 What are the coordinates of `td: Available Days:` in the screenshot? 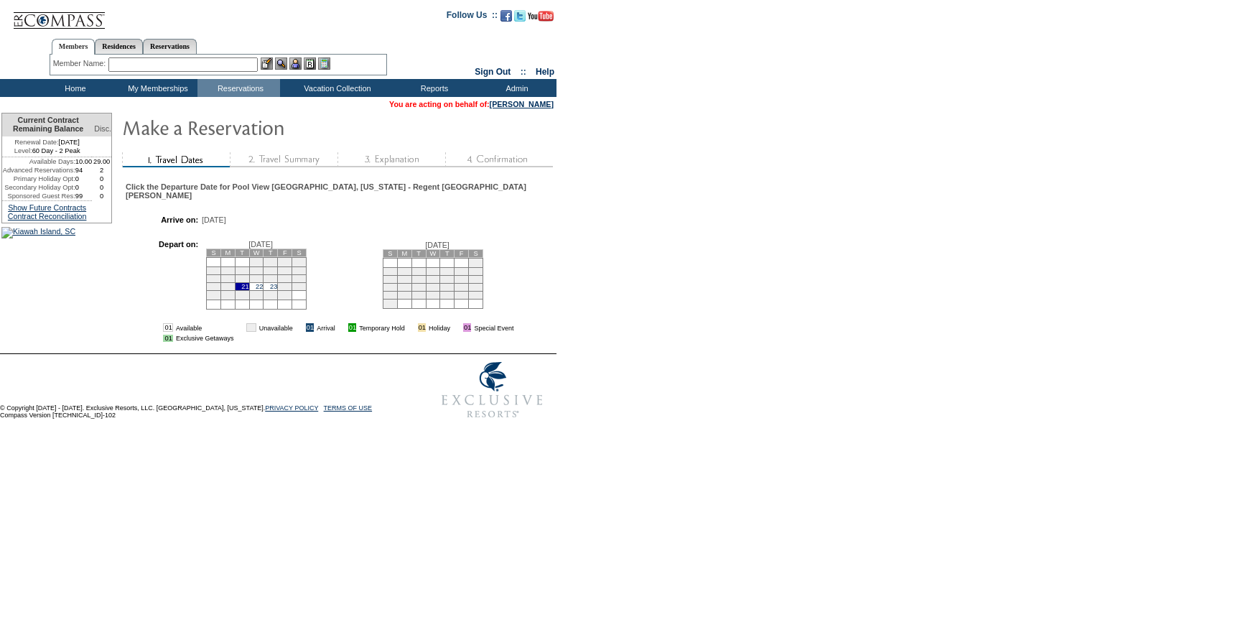 It's located at (39, 162).